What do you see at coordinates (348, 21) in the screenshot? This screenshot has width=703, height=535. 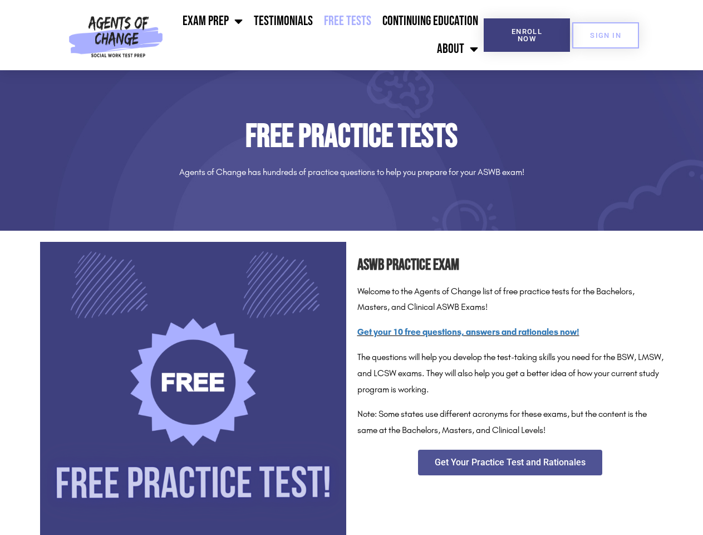 I see `a: Free Tests` at bounding box center [348, 21].